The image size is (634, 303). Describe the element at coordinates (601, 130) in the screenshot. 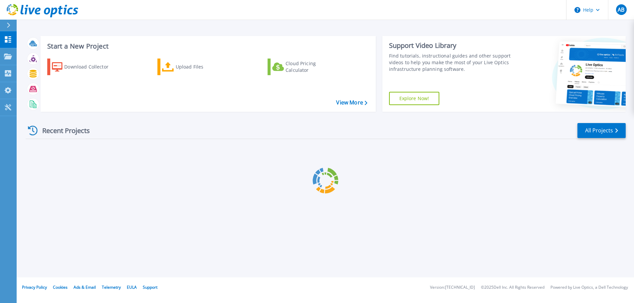

I see `a: All Projects` at that location.